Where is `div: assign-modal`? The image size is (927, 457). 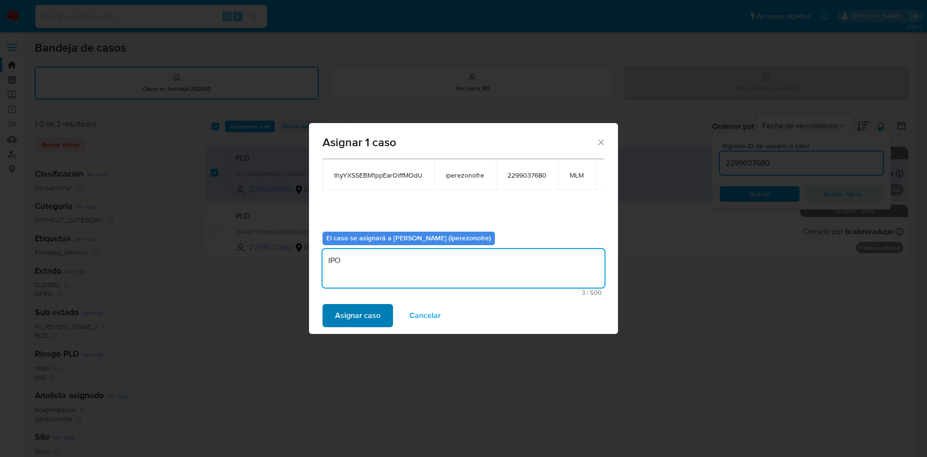
div: assign-modal is located at coordinates (464, 228).